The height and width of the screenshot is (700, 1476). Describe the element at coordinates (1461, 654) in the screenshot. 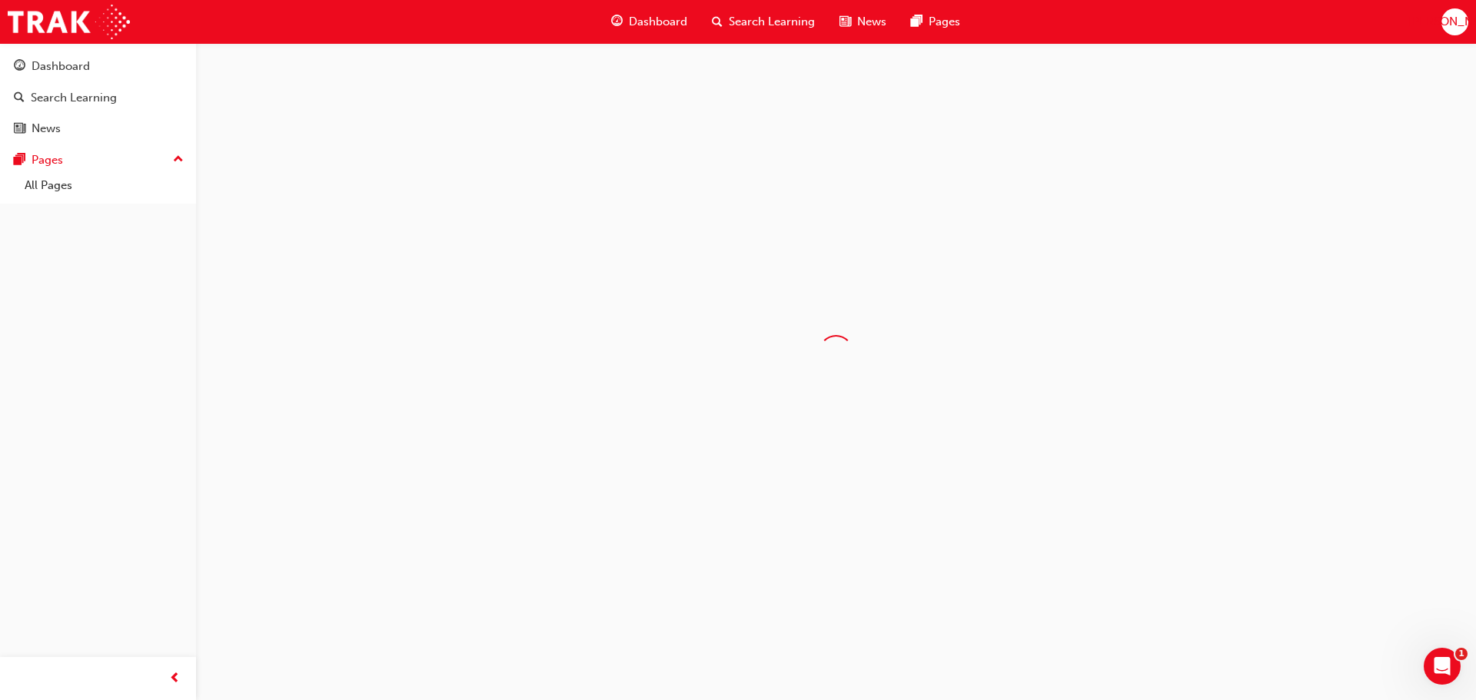

I see `span: 1` at that location.